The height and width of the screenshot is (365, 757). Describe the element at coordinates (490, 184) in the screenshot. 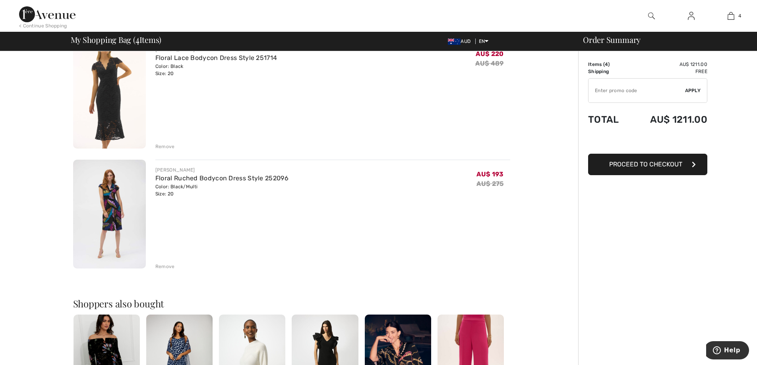

I see `s: AU$ 275` at that location.